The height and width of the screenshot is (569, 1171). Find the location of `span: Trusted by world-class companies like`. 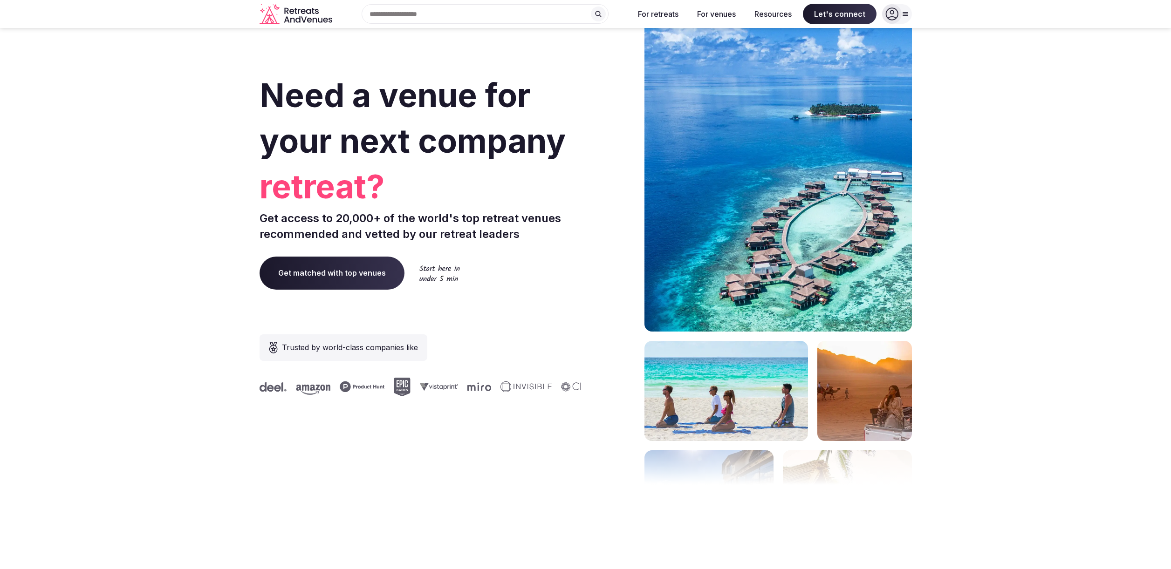

span: Trusted by world-class companies like is located at coordinates (350, 348).